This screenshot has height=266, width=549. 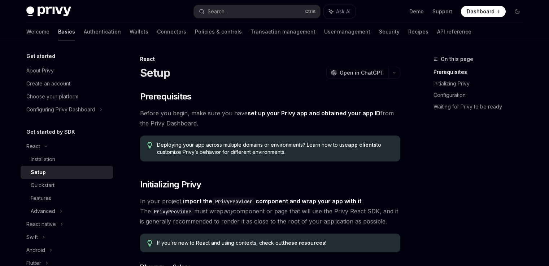 What do you see at coordinates (347, 32) in the screenshot?
I see `a: User management` at bounding box center [347, 32].